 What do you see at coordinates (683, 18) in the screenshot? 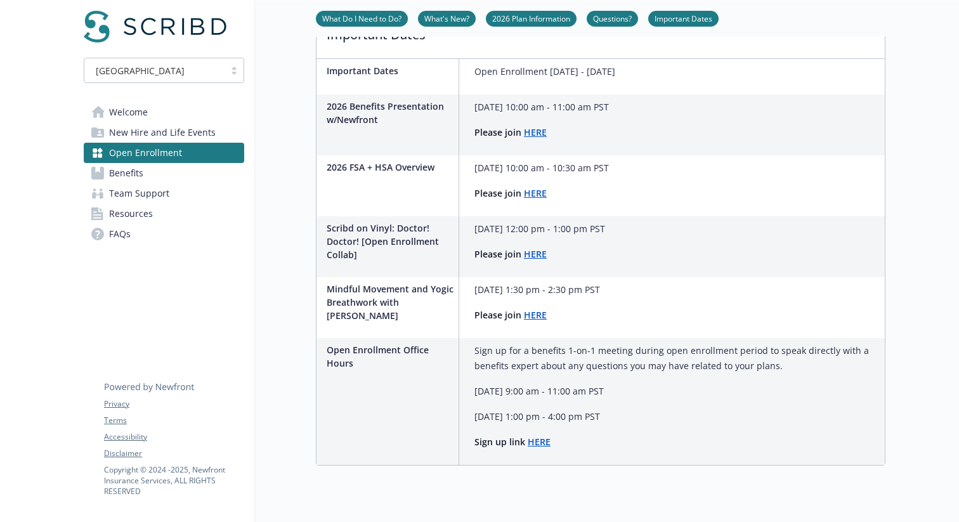
I see `a: Important Dates` at bounding box center [683, 18].